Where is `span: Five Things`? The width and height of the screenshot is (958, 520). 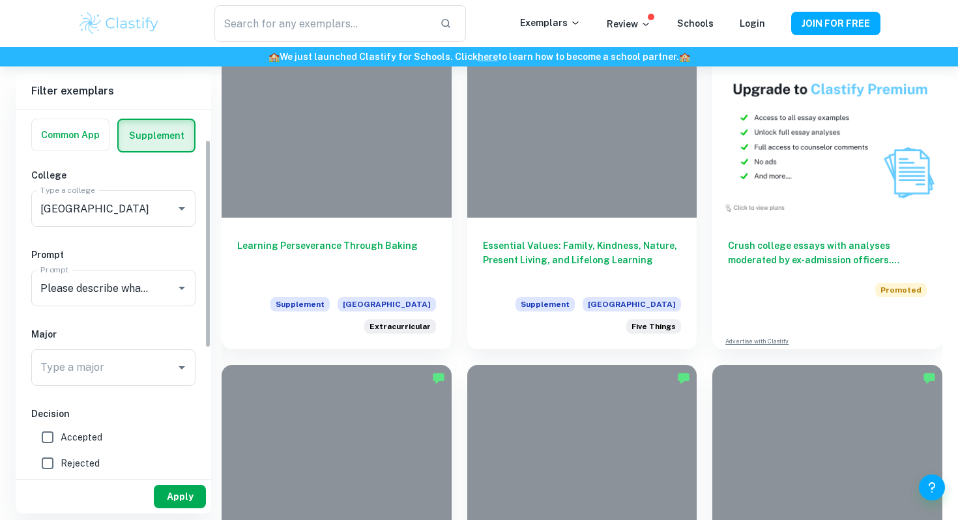
span: Five Things is located at coordinates (654, 326).